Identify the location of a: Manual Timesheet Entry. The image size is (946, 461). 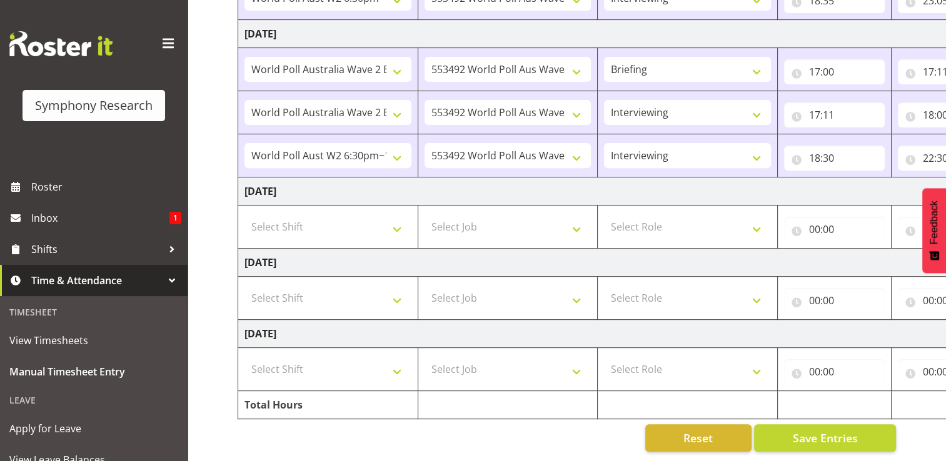
(94, 372).